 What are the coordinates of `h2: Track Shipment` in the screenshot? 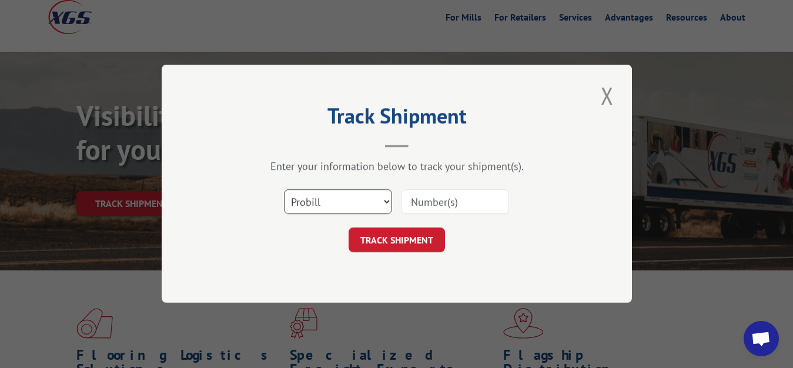 It's located at (397, 119).